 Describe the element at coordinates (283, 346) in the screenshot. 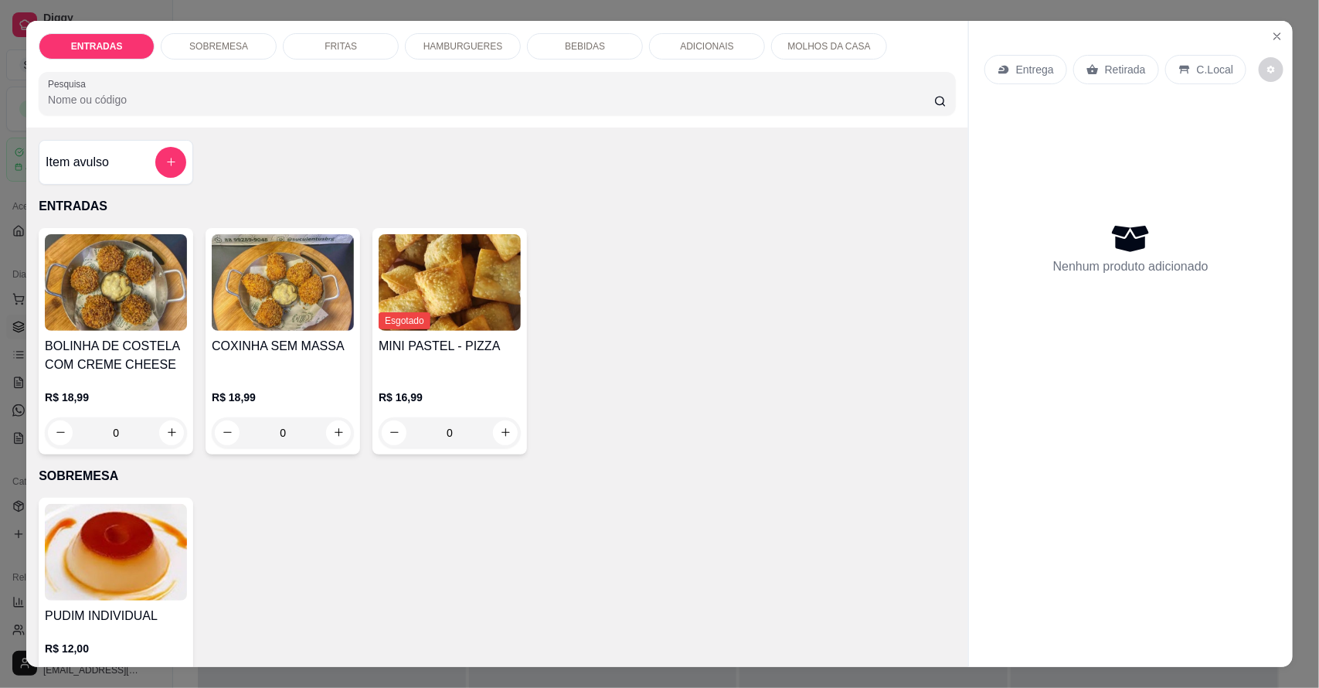

I see `h4: COXINHA SEM MASSA` at that location.